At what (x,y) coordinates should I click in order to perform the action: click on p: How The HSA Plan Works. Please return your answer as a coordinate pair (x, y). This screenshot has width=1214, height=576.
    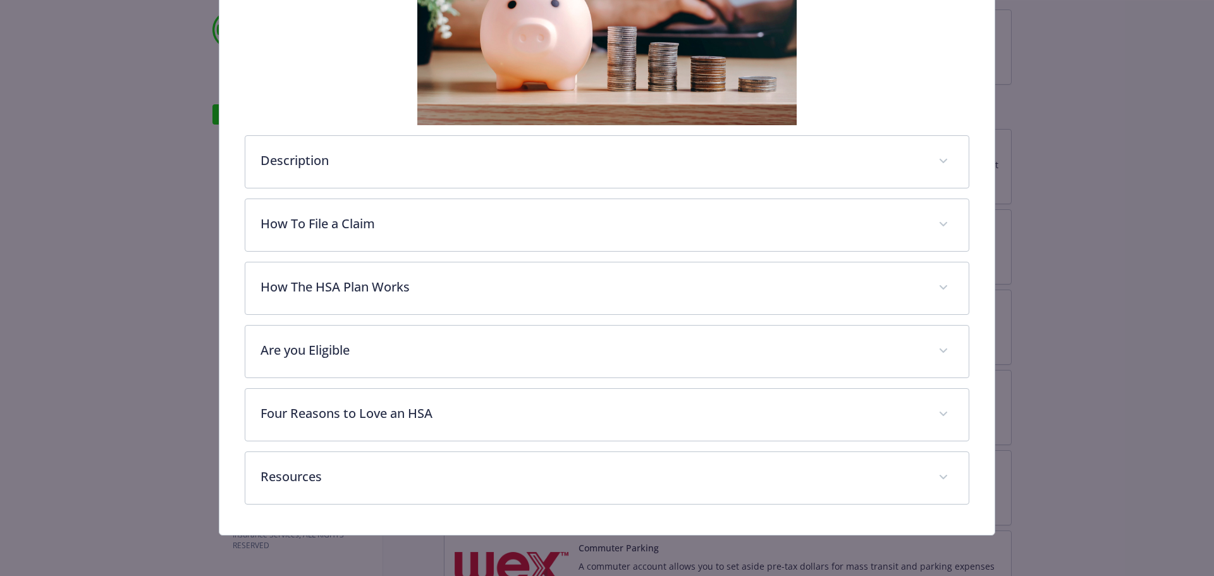
    Looking at the image, I should click on (592, 287).